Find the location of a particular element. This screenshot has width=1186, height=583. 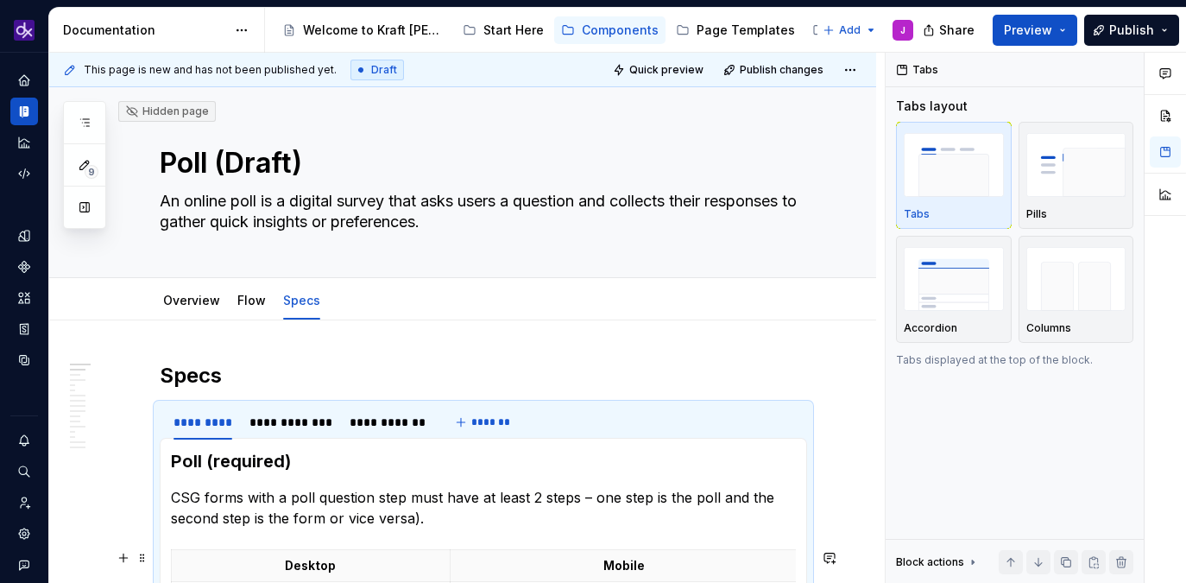

h2: Specs is located at coordinates (483, 376).